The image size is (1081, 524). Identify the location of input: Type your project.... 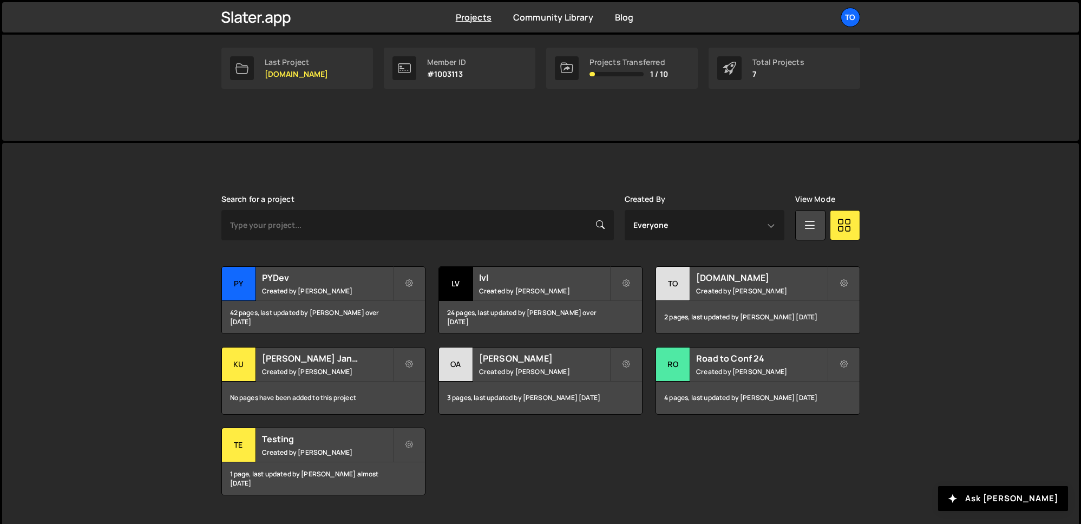
(418, 225).